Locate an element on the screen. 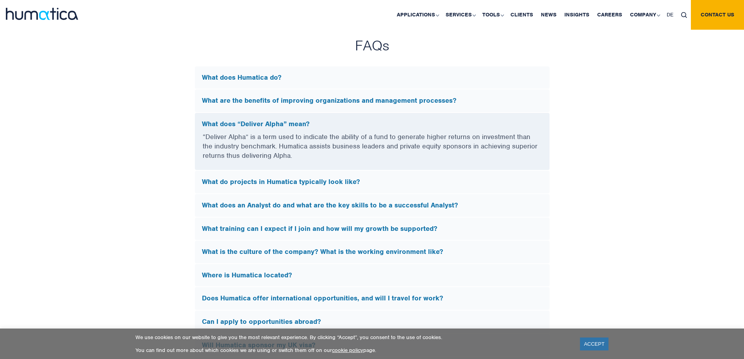  h5: What does Humatica do? is located at coordinates (372, 78).